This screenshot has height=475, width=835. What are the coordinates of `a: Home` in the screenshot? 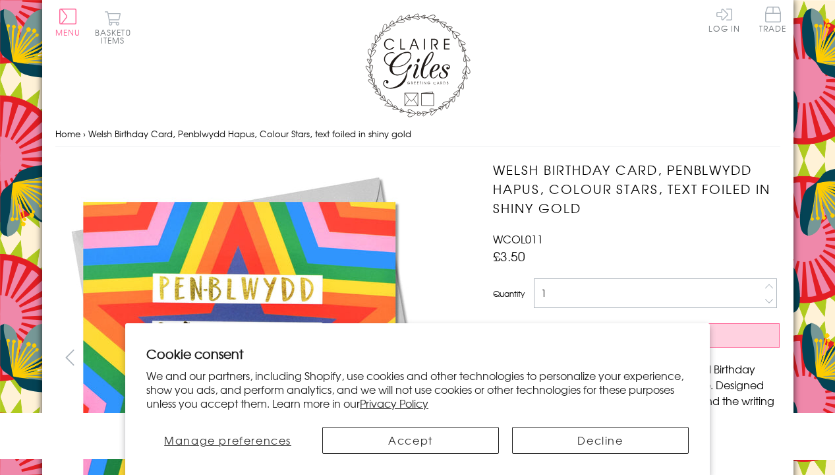 It's located at (68, 133).